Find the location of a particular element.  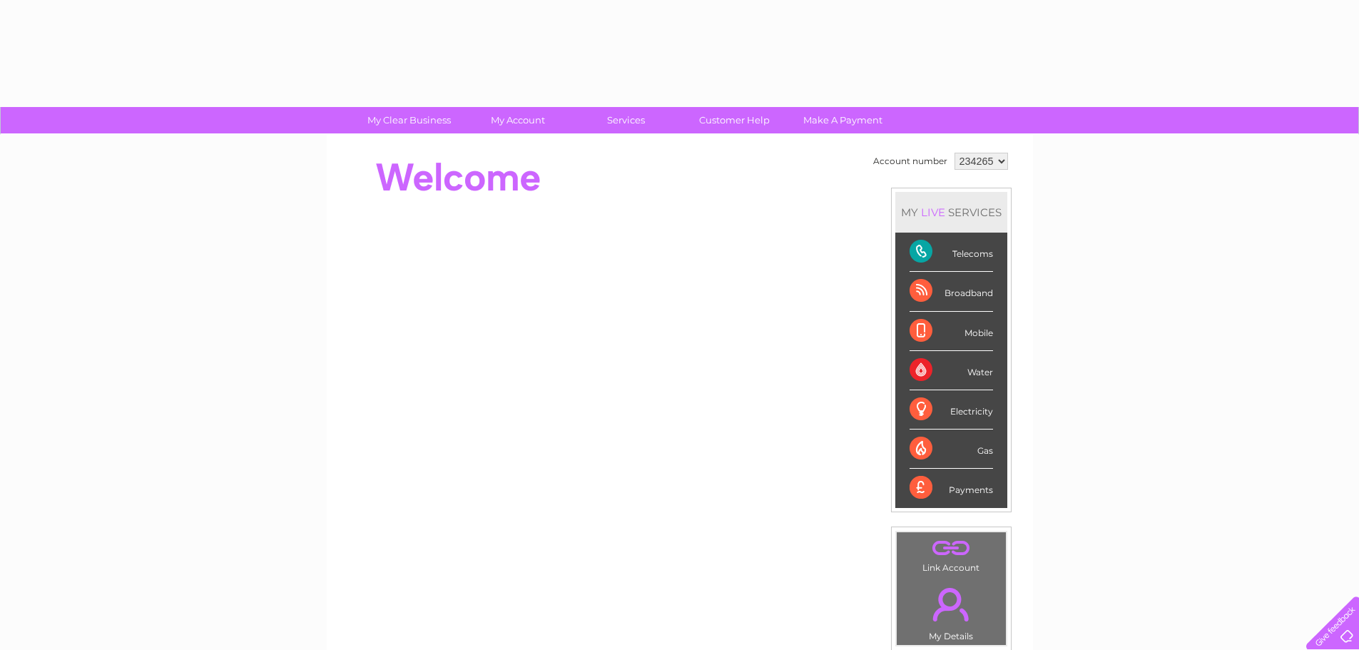

a: My Clear Business is located at coordinates (409, 120).